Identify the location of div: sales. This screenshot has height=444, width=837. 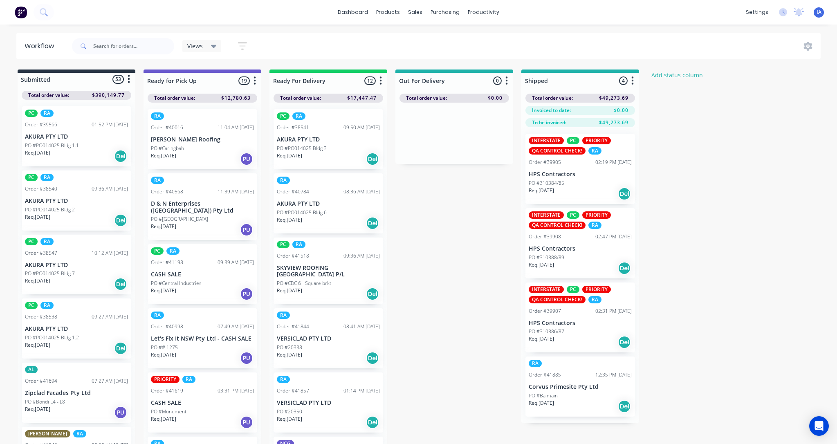
(415, 12).